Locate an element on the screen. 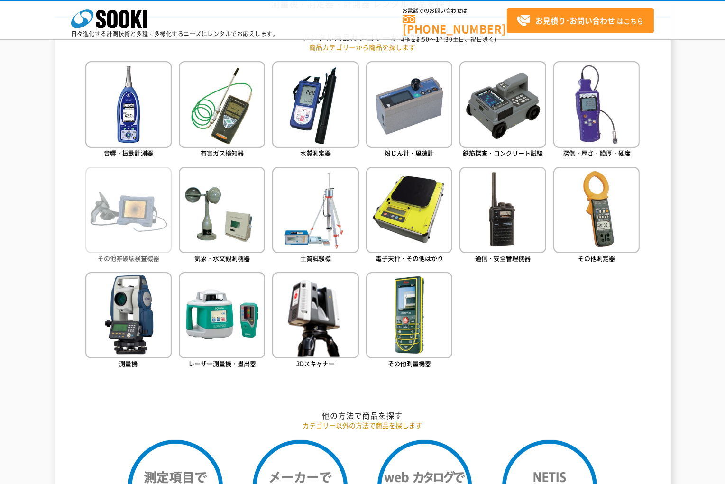 The height and width of the screenshot is (484, 725). img: その他非破壊検査機器 is located at coordinates (129, 210).